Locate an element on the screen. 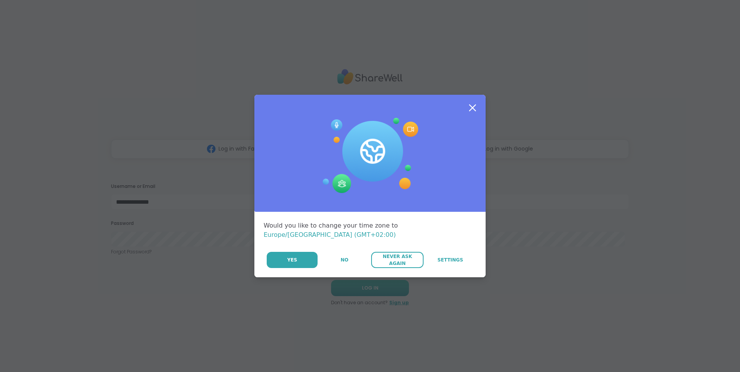 Image resolution: width=740 pixels, height=372 pixels. a: Settings is located at coordinates (450, 260).